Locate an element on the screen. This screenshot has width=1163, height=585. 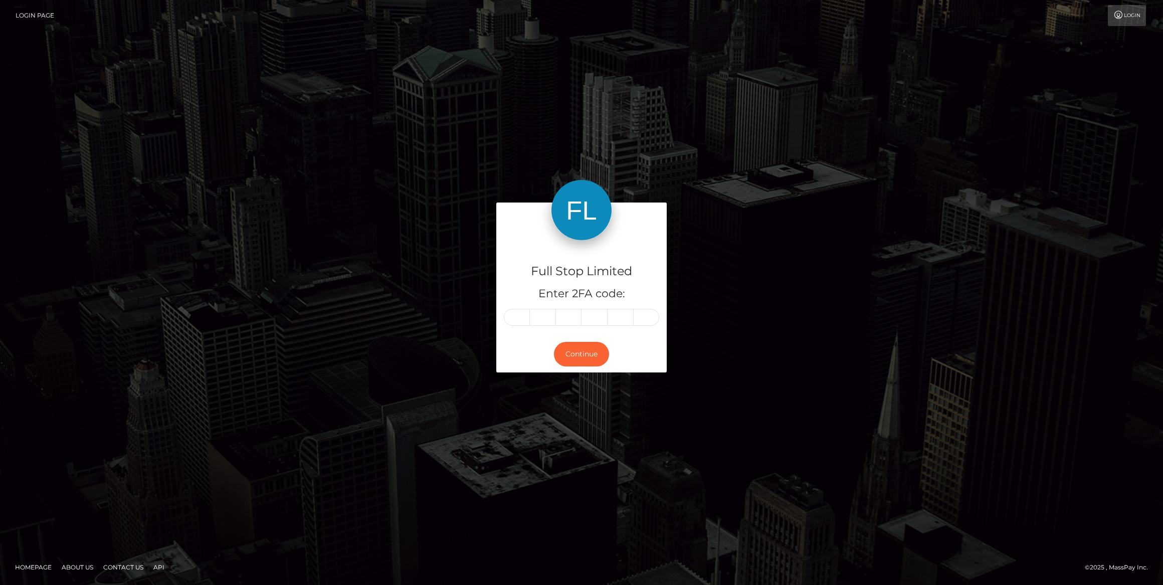
h4: Full Stop Limited is located at coordinates (582, 271).